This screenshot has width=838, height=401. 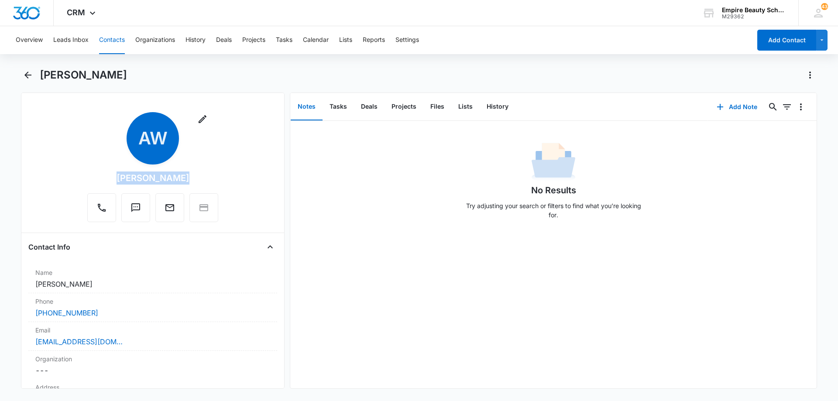 What do you see at coordinates (754, 17) in the screenshot?
I see `div: account id` at bounding box center [754, 17].